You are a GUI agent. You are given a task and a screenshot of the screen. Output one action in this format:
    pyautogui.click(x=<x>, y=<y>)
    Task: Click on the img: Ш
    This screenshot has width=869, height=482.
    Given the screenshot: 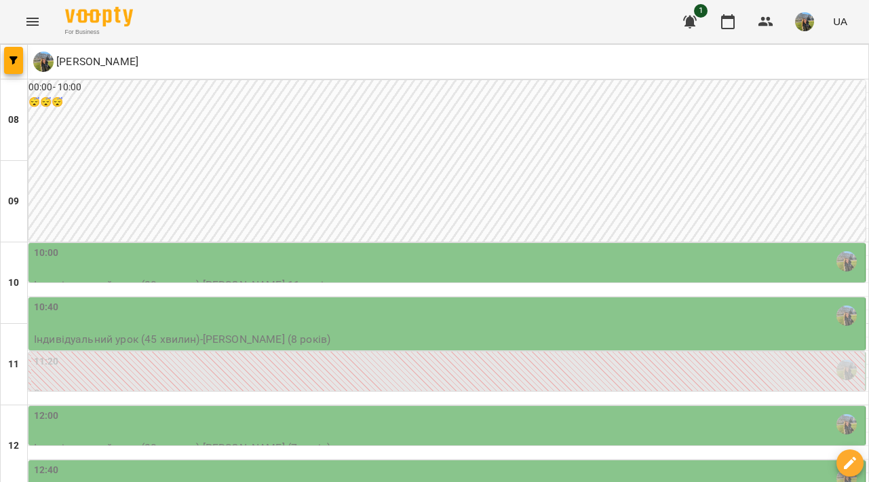 What is the action you would take?
    pyautogui.click(x=43, y=62)
    